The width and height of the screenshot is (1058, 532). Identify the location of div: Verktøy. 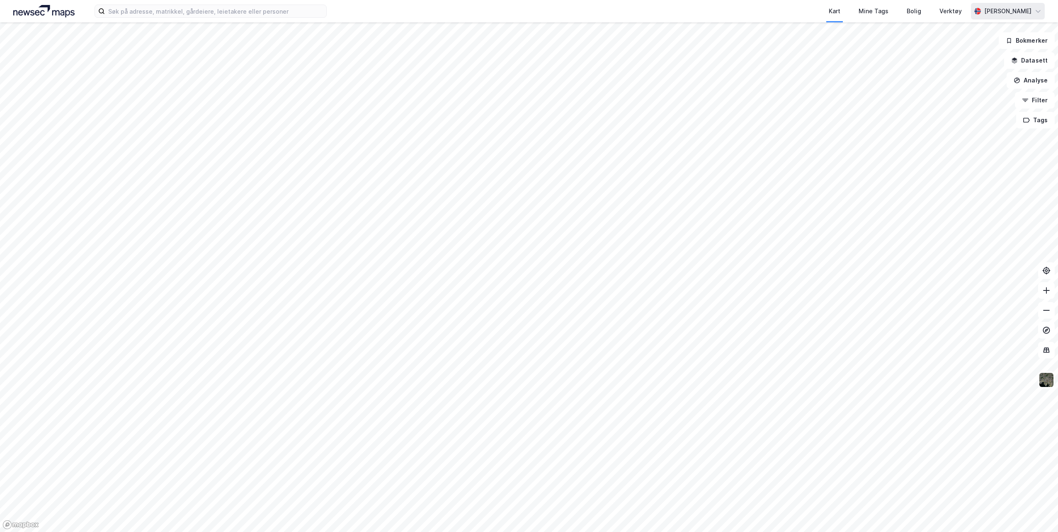
(951, 11).